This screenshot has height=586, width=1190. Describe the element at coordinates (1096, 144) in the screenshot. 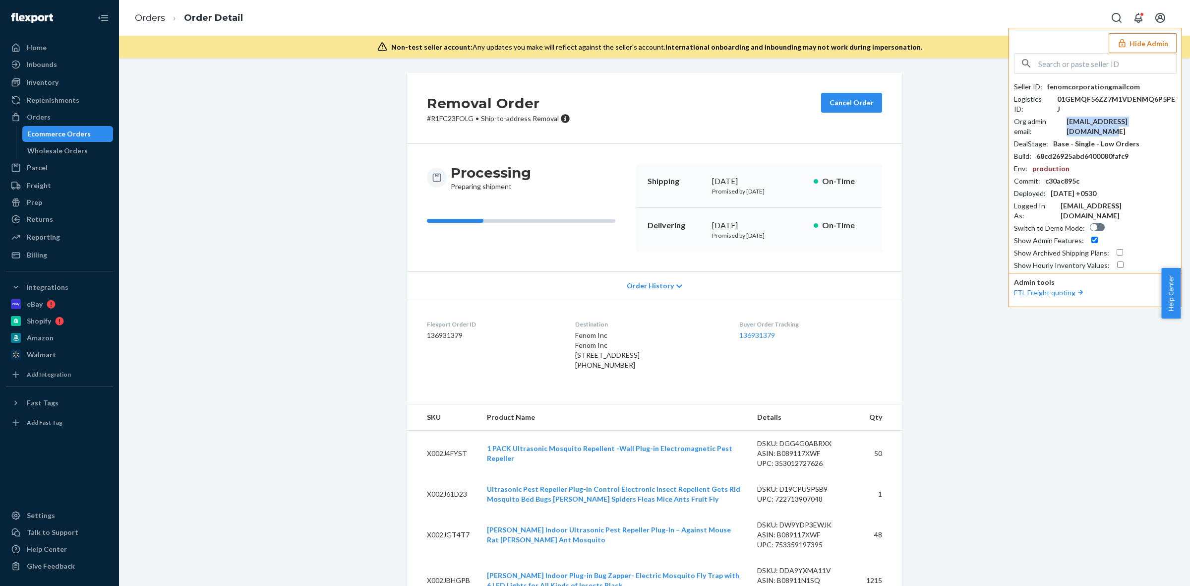

I see `div: Base - Single - Low Orders` at that location.